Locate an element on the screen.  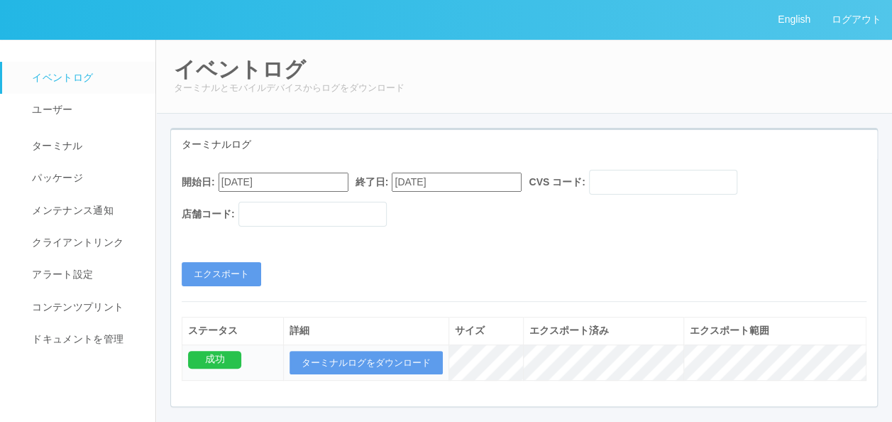
span: コンテンツプリント is located at coordinates (76, 307).